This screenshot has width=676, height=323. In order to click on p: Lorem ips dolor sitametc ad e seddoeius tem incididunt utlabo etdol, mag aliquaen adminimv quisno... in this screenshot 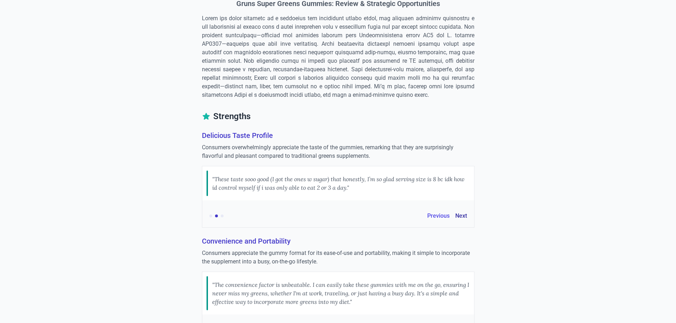, I will do `click(338, 57)`.